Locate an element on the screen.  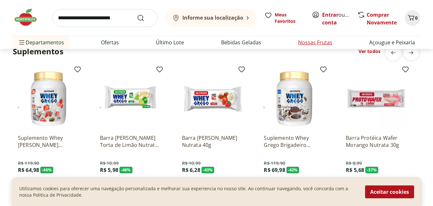
span: R$ 5,68 is located at coordinates (355, 170).